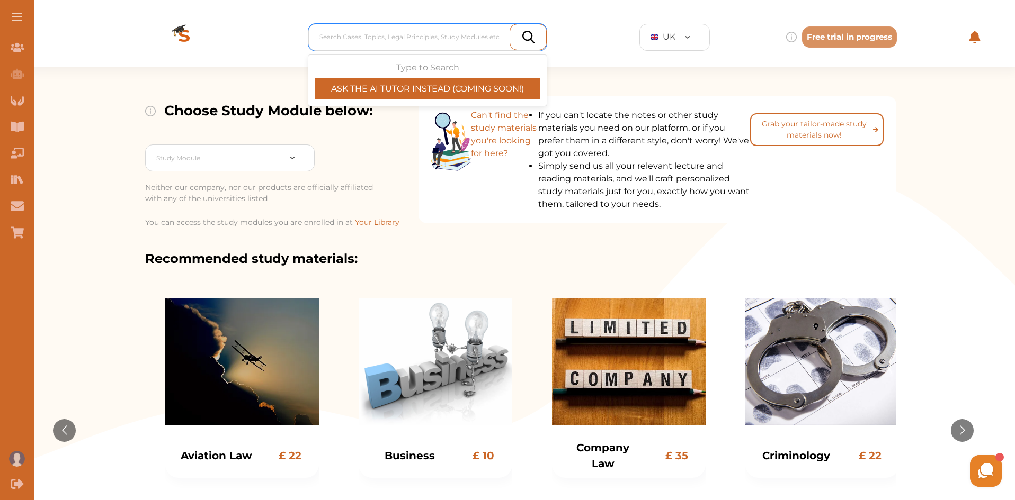 The width and height of the screenshot is (1015, 500). What do you see at coordinates (603, 456) in the screenshot?
I see `p: Company Law` at bounding box center [603, 456].